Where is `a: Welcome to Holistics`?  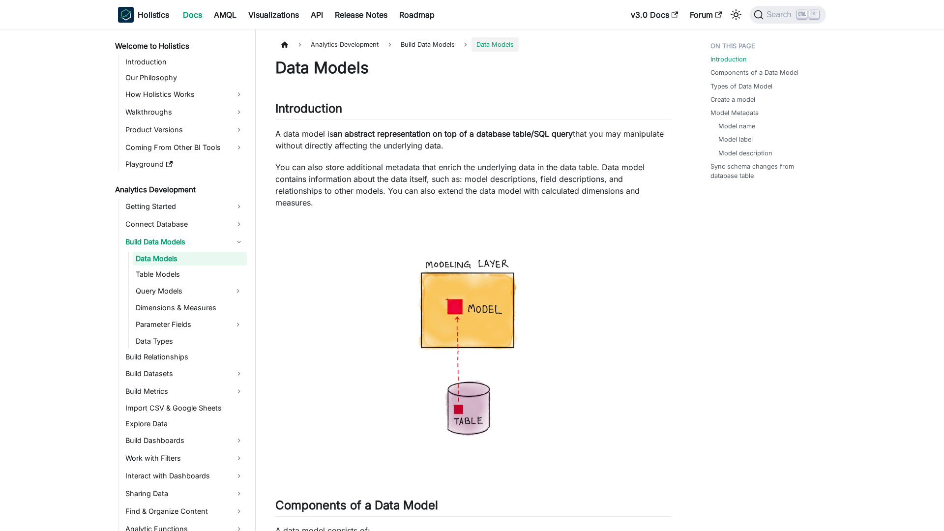 a: Welcome to Holistics is located at coordinates (179, 46).